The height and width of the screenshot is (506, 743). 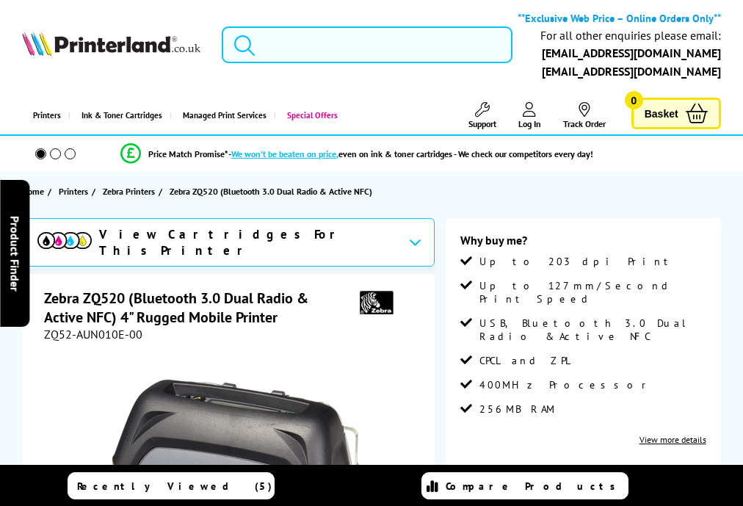 What do you see at coordinates (482, 123) in the screenshot?
I see `span: Support` at bounding box center [482, 123].